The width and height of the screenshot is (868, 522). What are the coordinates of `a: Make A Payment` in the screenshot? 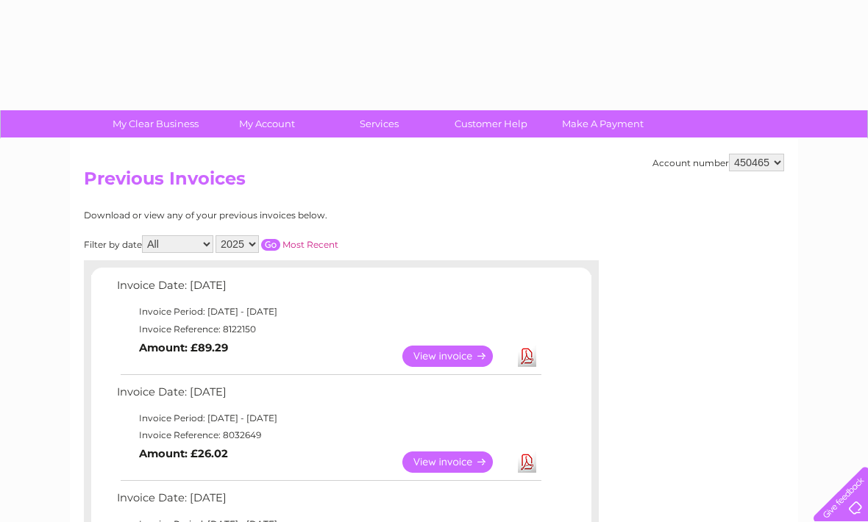 It's located at (603, 124).